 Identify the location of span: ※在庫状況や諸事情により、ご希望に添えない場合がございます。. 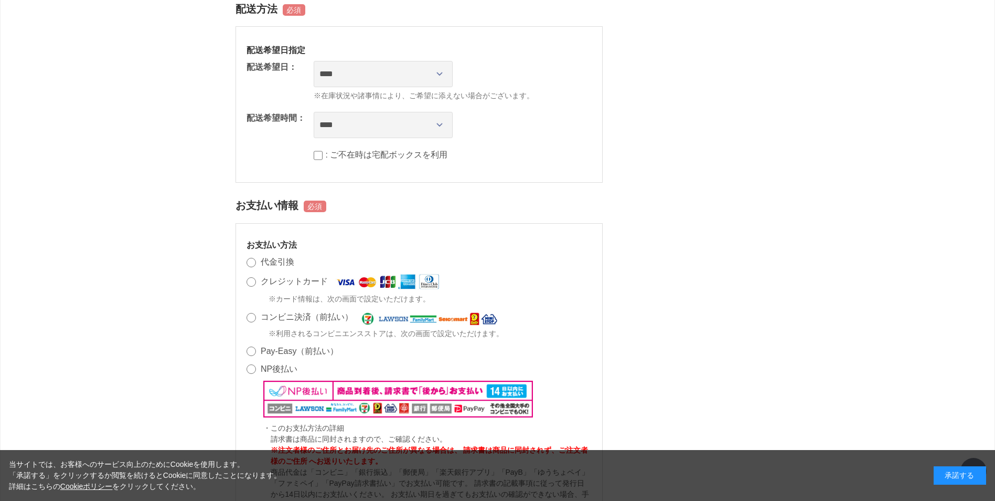
(453, 95).